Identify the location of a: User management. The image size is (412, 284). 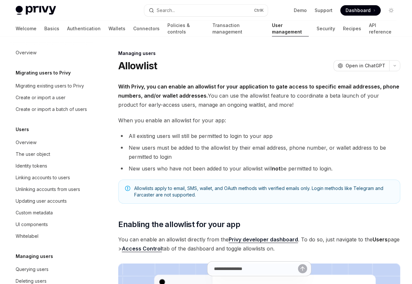
(290, 29).